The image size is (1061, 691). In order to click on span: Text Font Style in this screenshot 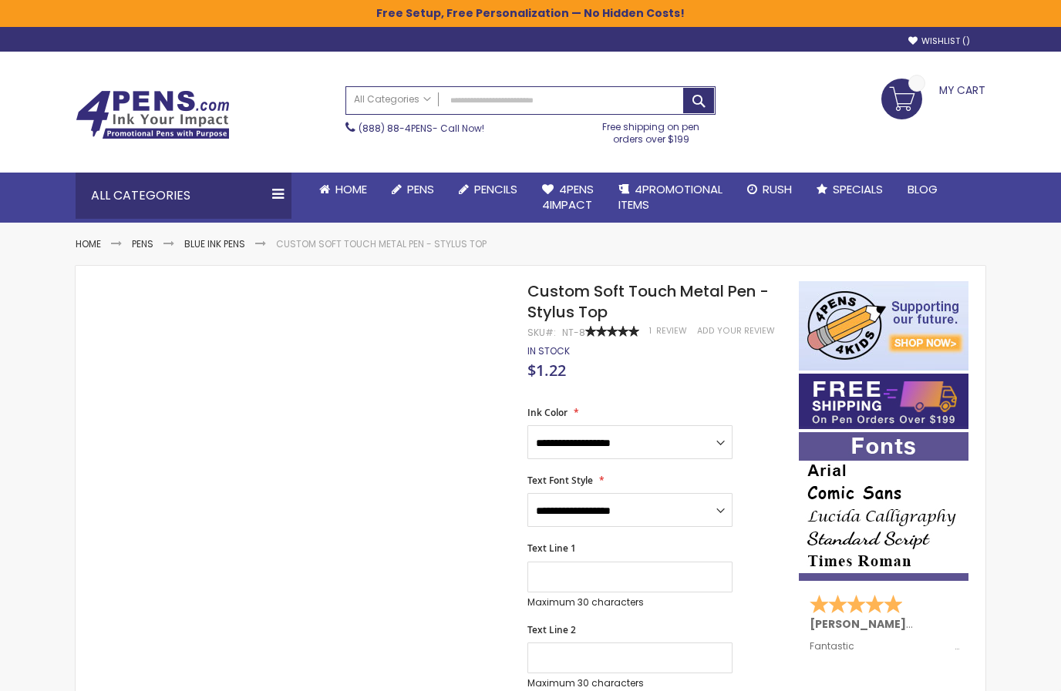, I will do `click(560, 480)`.